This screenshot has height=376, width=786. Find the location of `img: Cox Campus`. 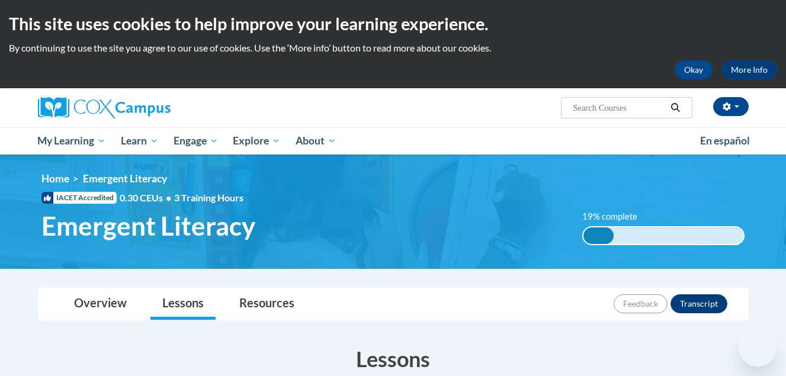

img: Cox Campus is located at coordinates (104, 108).